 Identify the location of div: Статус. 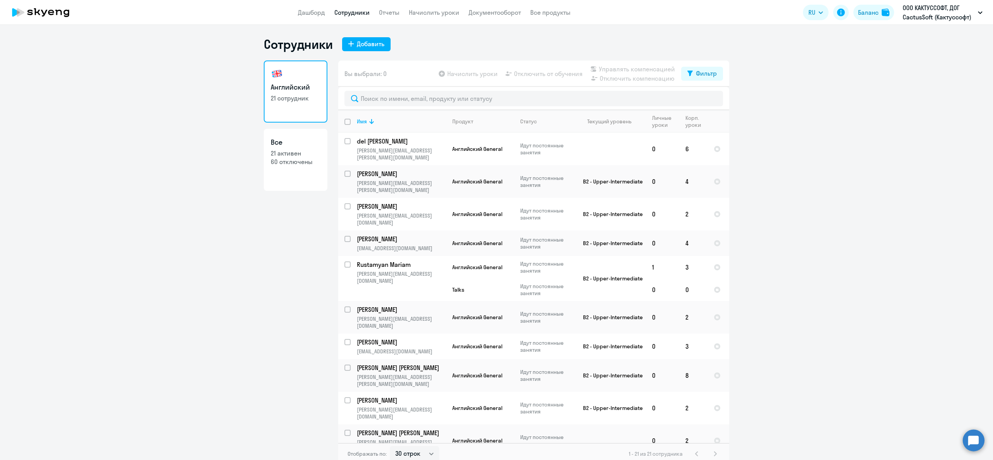
(529, 121).